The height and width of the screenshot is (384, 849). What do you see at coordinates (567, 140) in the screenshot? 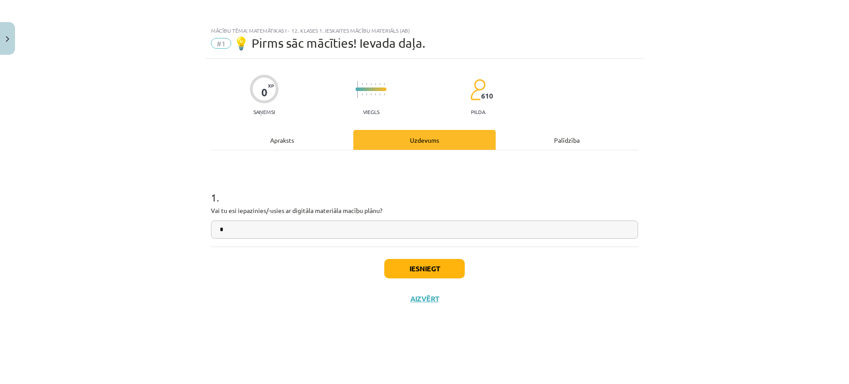
I see `div: Palīdzība` at bounding box center [567, 140].